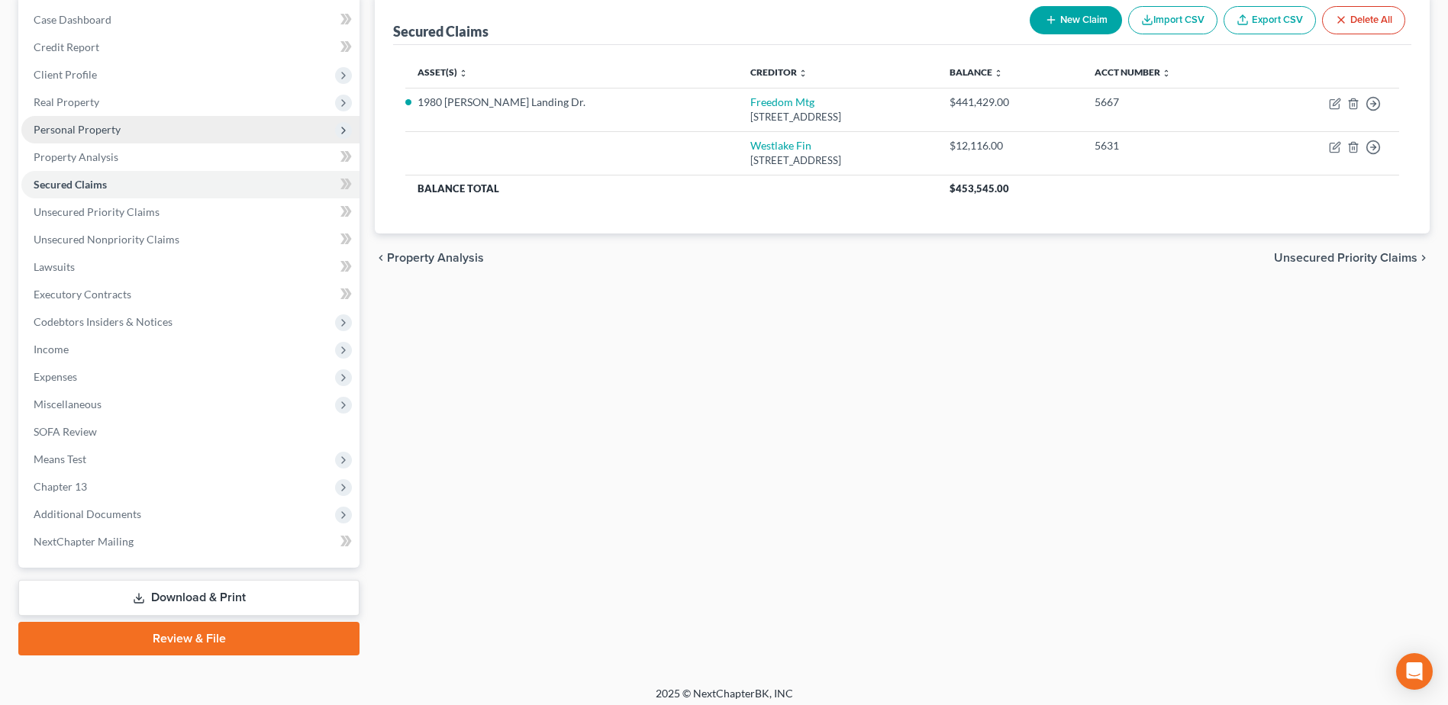 This screenshot has height=705, width=1448. I want to click on div: $12,116.00, so click(1010, 146).